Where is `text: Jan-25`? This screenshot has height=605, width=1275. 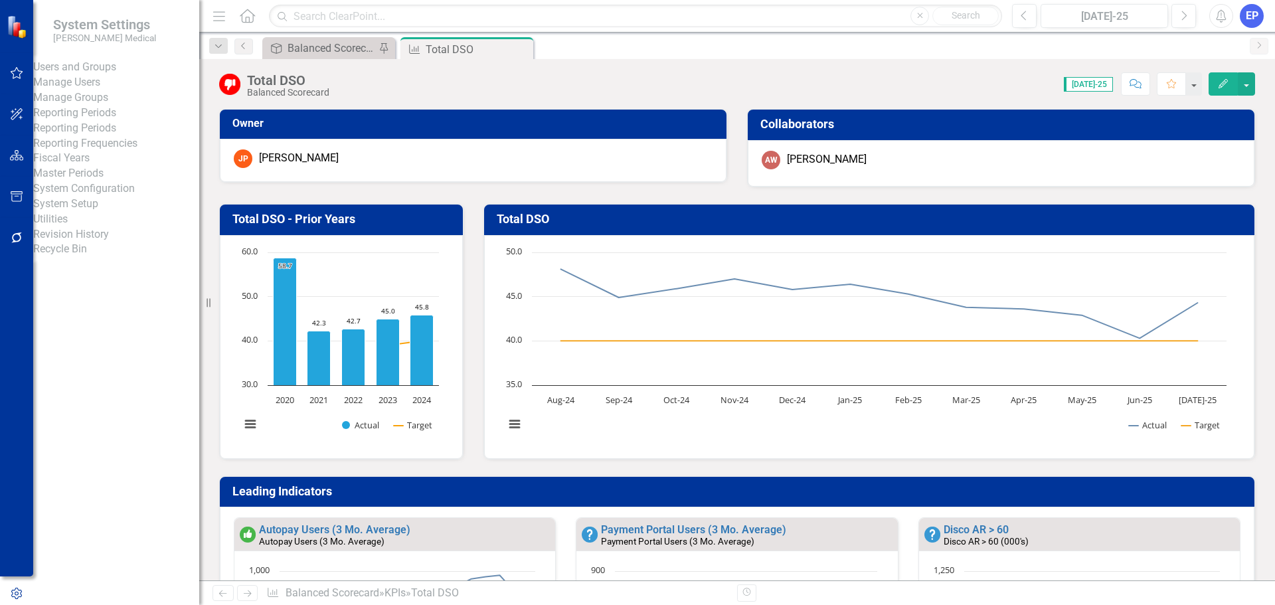
text: Jan-25 is located at coordinates (849, 400).